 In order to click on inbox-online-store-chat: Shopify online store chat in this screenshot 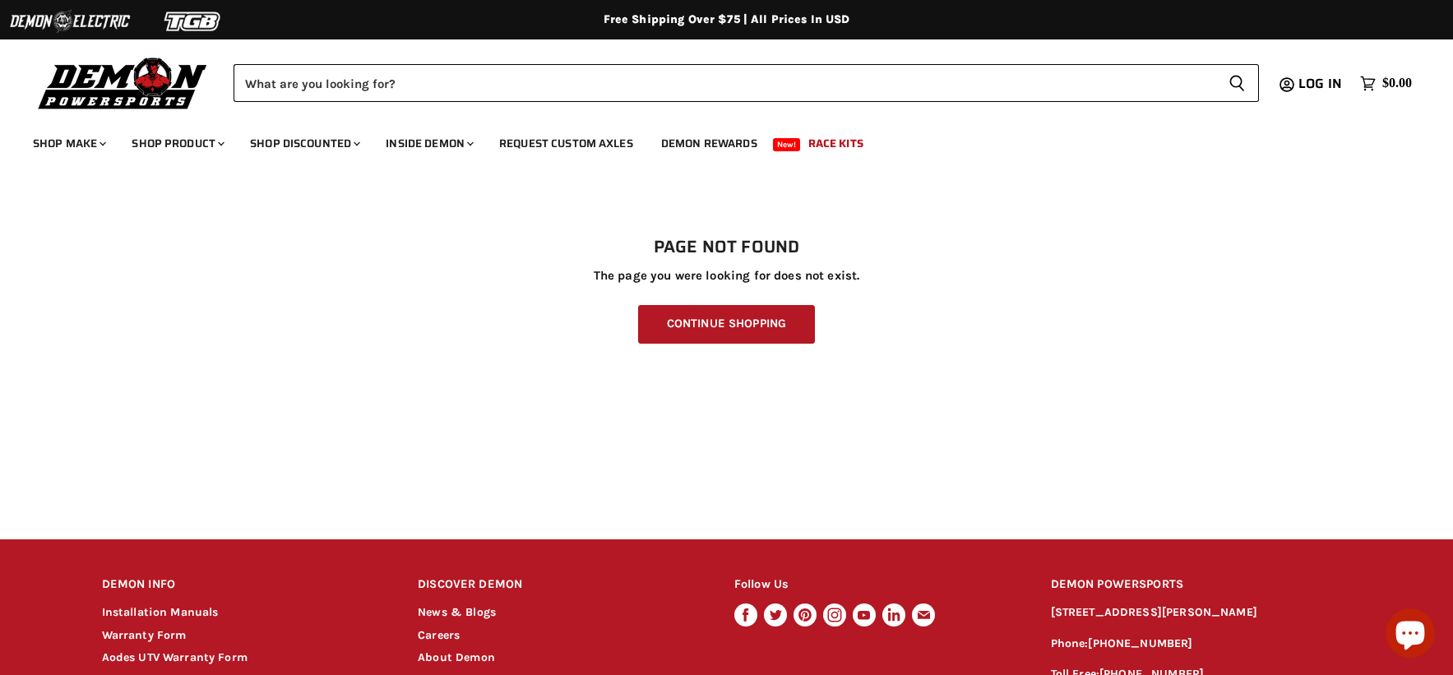, I will do `click(1410, 635)`.